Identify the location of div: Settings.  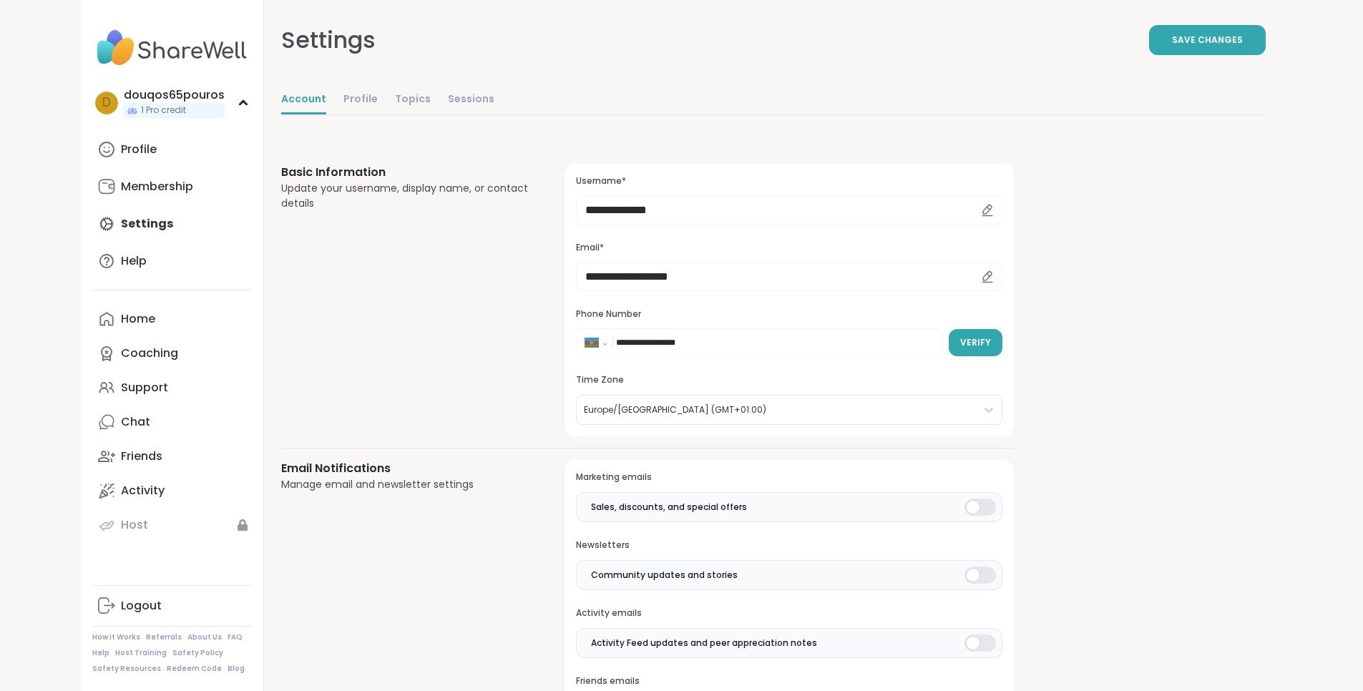
(328, 40).